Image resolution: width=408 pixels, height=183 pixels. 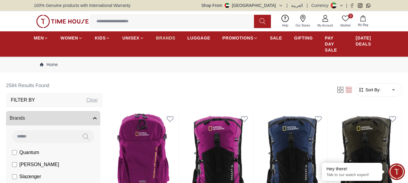 What do you see at coordinates (240, 38) in the screenshot?
I see `a: PROMOTIONS` at bounding box center [240, 38].